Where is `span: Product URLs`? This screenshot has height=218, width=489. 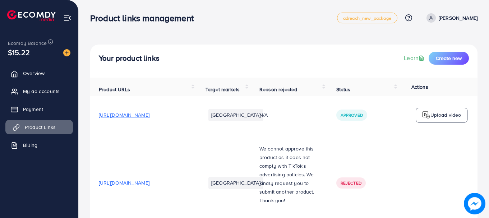 span: Product URLs is located at coordinates (114, 90).